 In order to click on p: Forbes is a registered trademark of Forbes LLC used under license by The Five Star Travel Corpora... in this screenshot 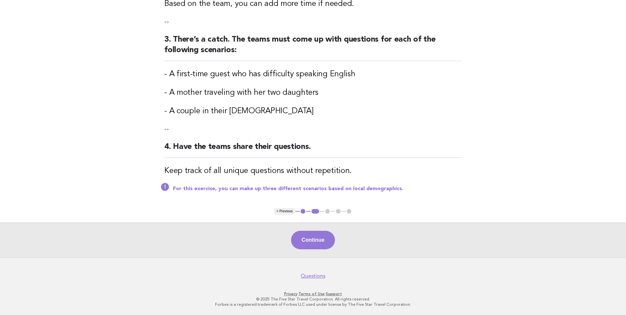, I will do `click(313, 304)`.